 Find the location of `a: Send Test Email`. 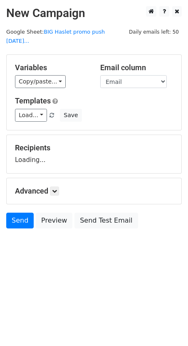

a: Send Test Email is located at coordinates (106, 220).